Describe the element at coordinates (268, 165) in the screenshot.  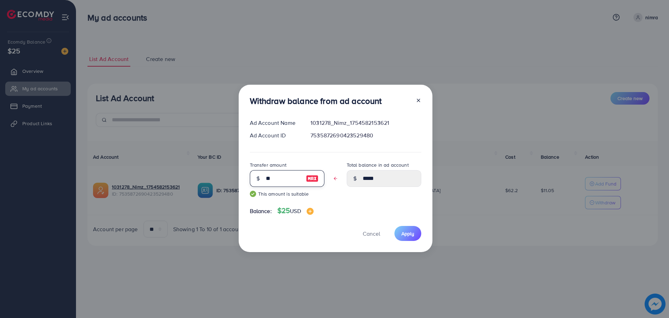
I see `label: Transfer amount` at that location.